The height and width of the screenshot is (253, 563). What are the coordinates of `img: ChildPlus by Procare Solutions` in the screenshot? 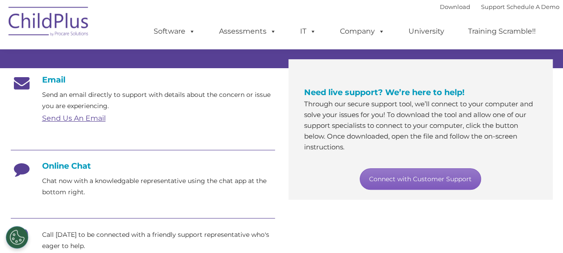 It's located at (49, 23).